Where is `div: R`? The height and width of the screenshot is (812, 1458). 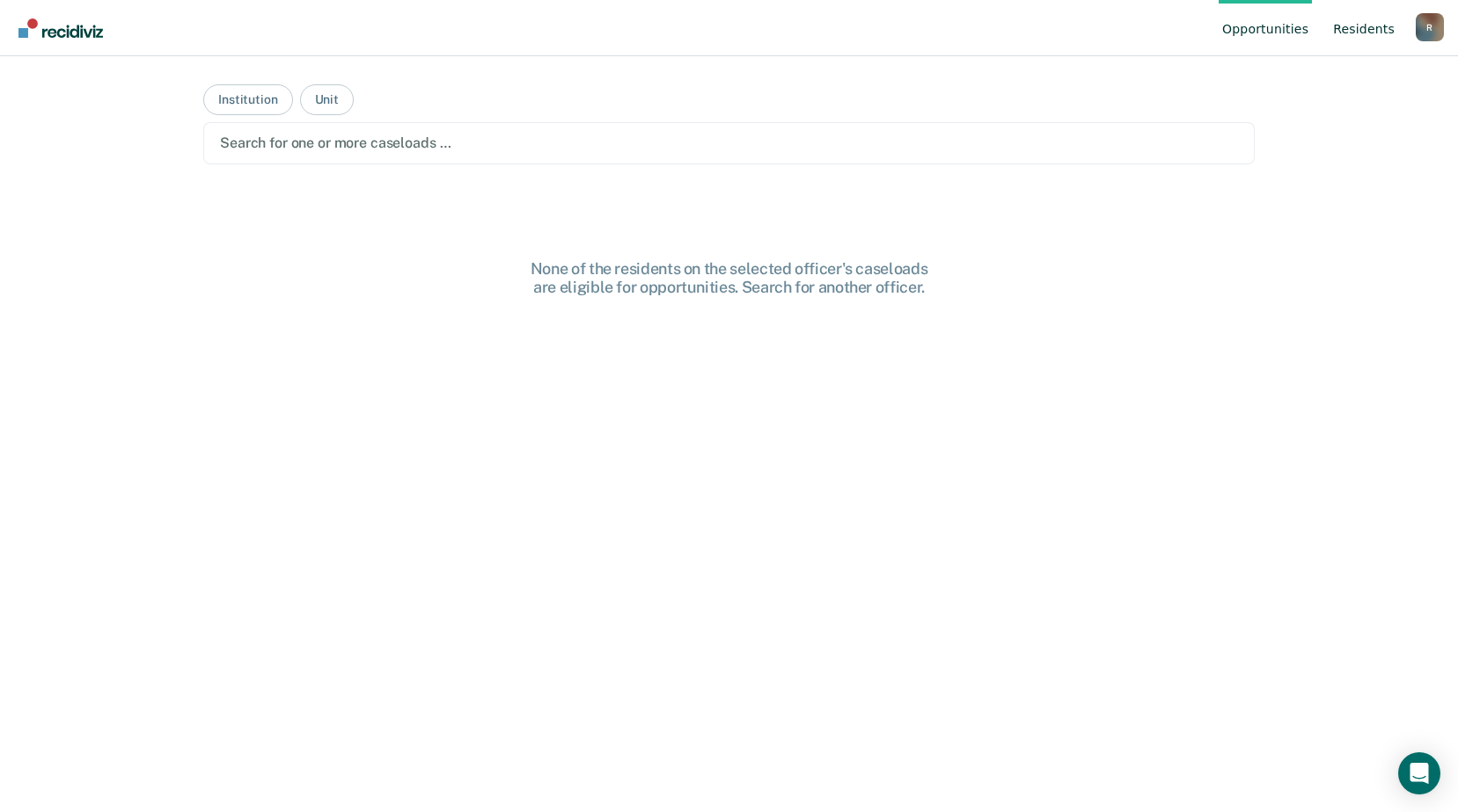 div: R is located at coordinates (1429, 28).